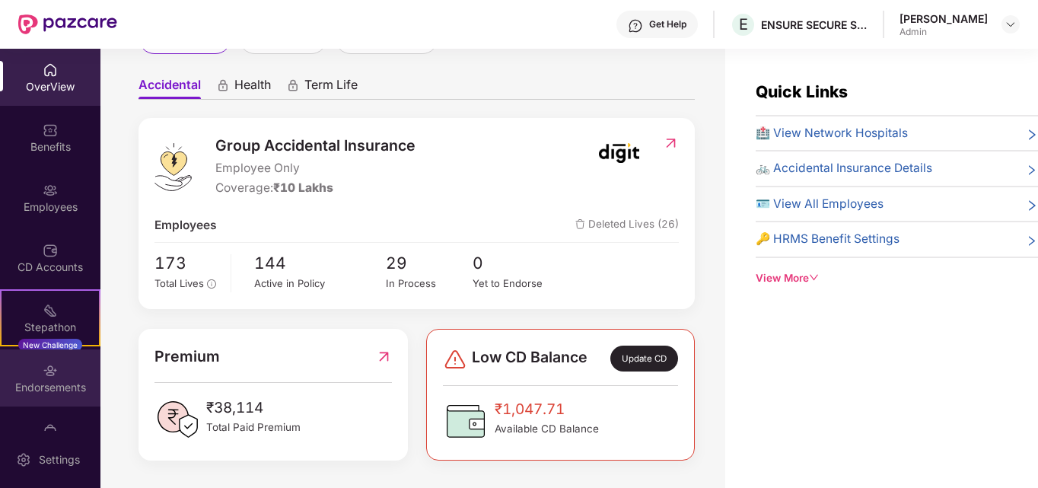 The image size is (1038, 488). Describe the element at coordinates (814, 24) in the screenshot. I see `div: ENSURE SECURE SERVICES PRIVATE LIMITED` at that location.